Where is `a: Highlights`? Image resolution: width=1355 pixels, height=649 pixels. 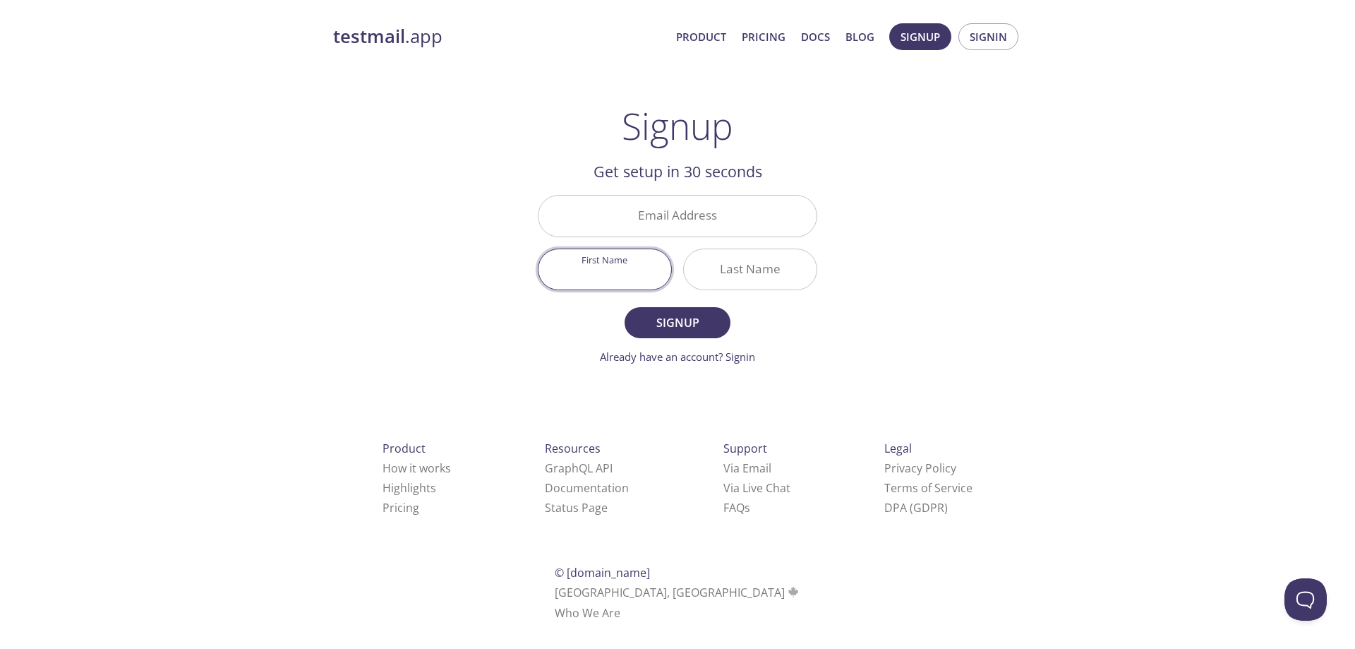
a: Highlights is located at coordinates (409, 488).